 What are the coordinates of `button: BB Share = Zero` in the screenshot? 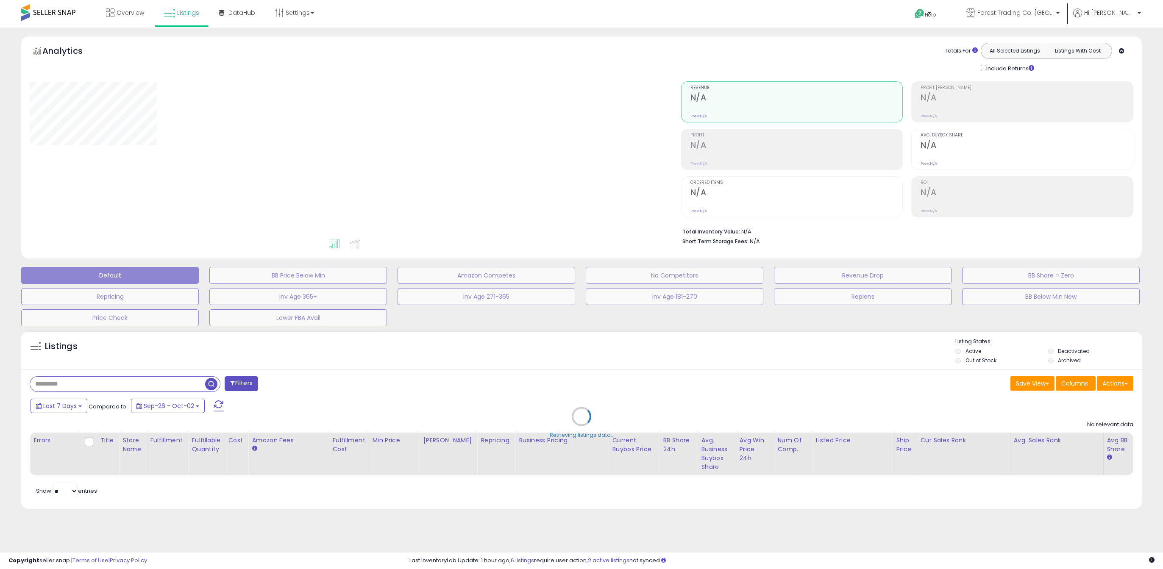 It's located at (1051, 275).